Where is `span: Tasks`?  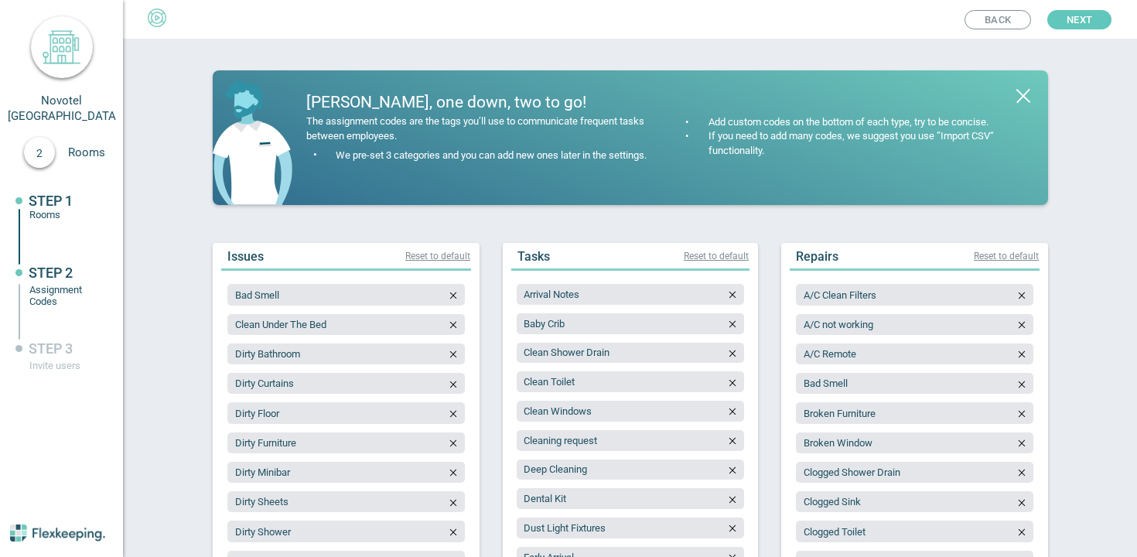 span: Tasks is located at coordinates (534, 256).